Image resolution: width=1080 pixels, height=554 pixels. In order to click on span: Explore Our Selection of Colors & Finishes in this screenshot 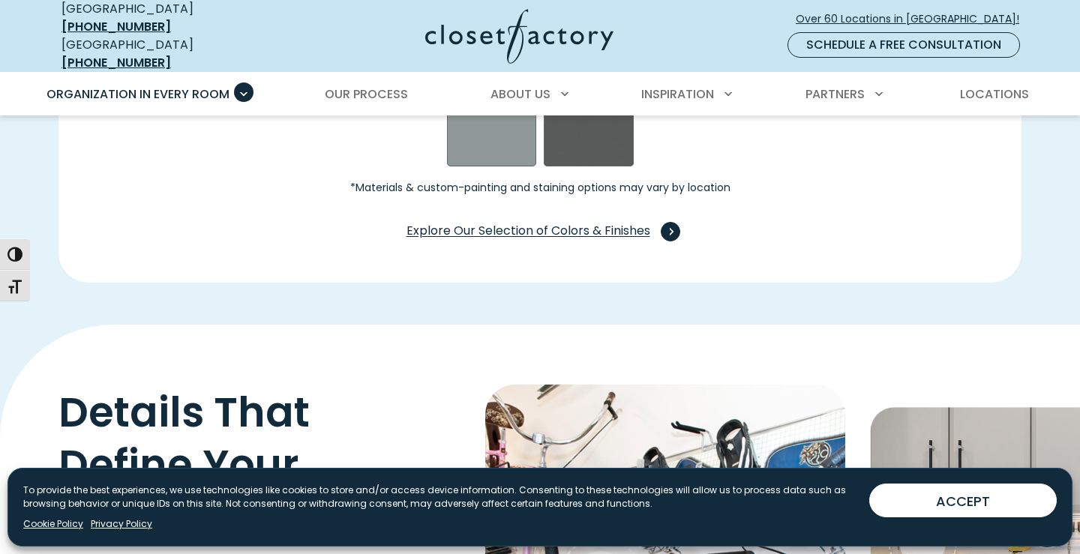, I will do `click(540, 232)`.